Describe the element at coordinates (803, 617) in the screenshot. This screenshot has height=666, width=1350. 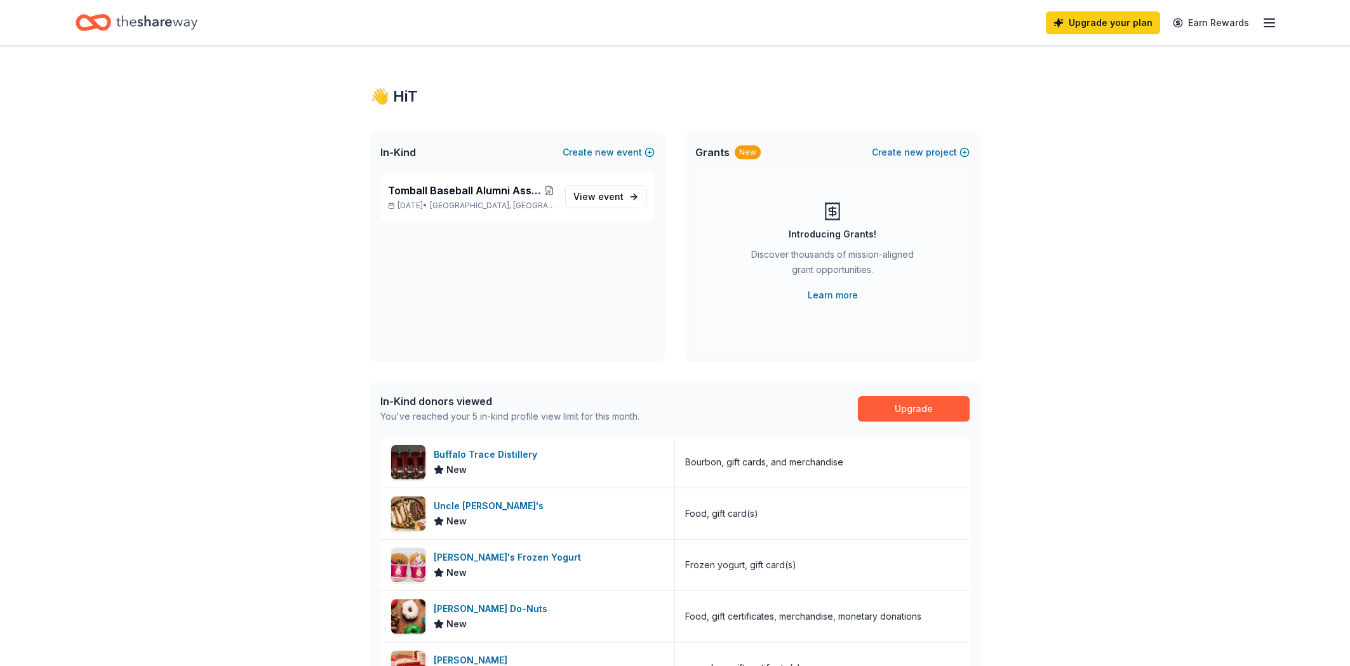
I see `div: Food, gift certificates, merchandise, monetary donations` at that location.